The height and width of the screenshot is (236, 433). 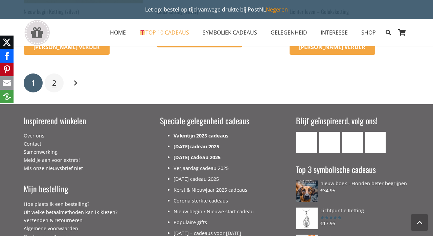 What do you see at coordinates (388, 32) in the screenshot?
I see `a: Zoeken` at bounding box center [388, 32].